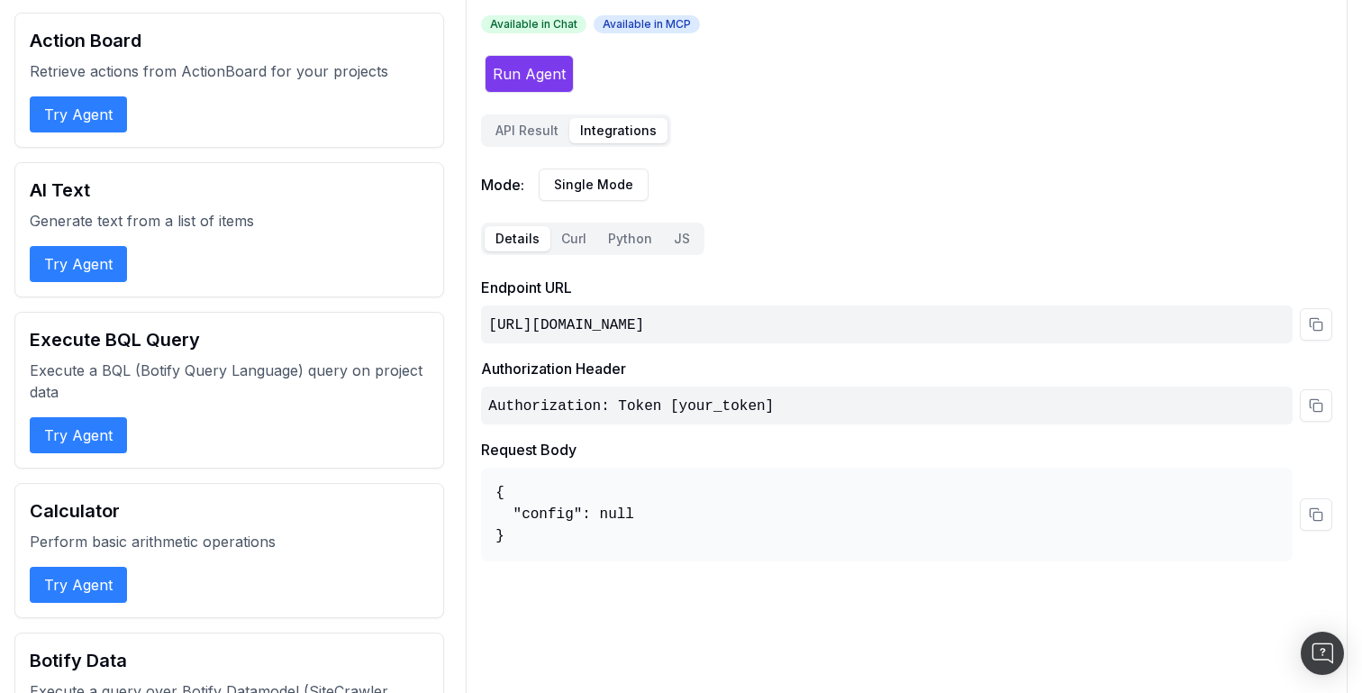 The height and width of the screenshot is (693, 1362). What do you see at coordinates (906, 287) in the screenshot?
I see `h3: Endpoint URL` at bounding box center [906, 287].